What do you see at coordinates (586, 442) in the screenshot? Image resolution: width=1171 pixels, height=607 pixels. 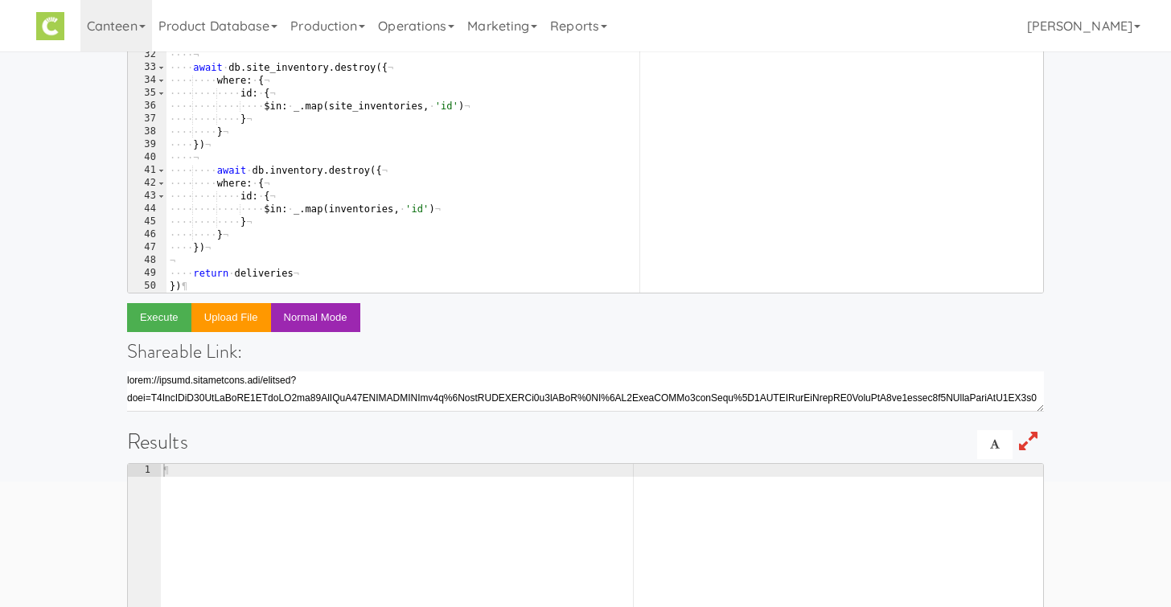 I see `h1: Results` at bounding box center [586, 442].